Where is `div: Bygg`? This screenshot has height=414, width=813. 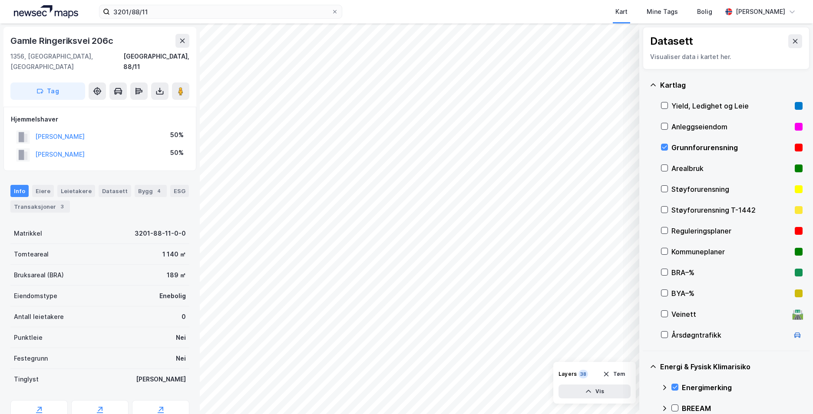 div: Bygg is located at coordinates (151, 191).